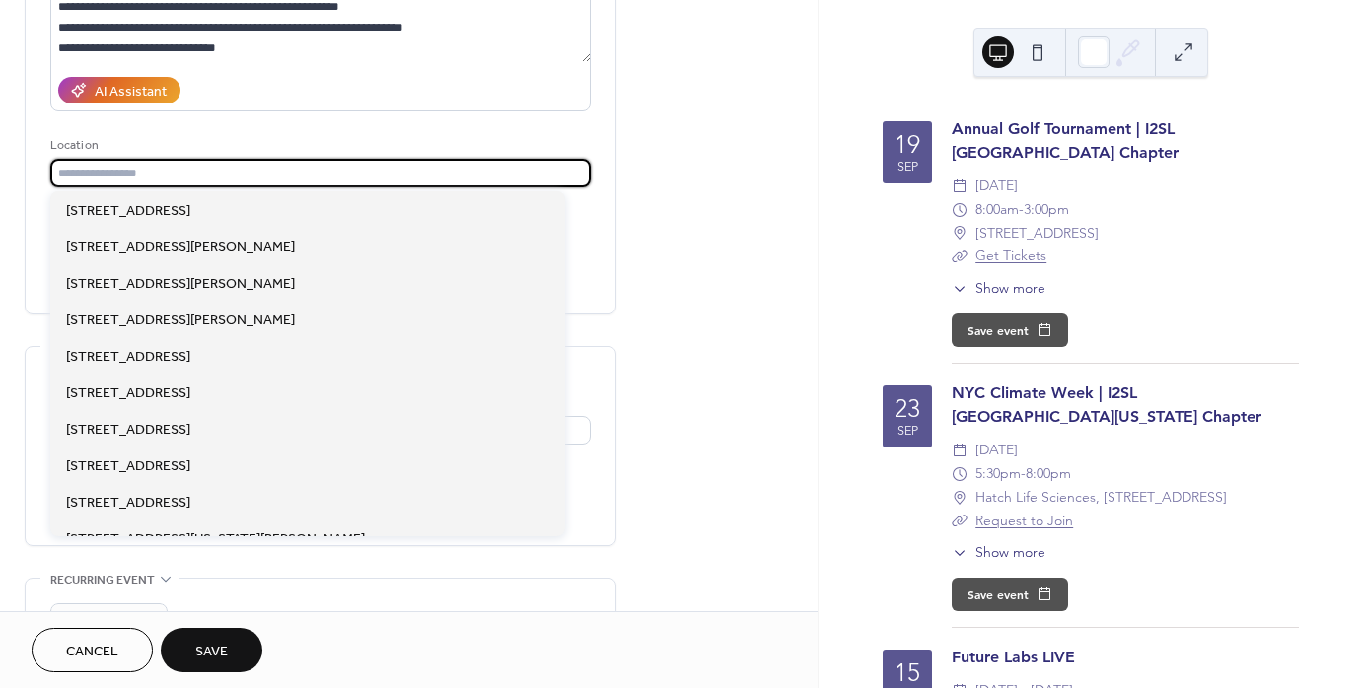 The image size is (1363, 688). I want to click on a: Request to Join, so click(1024, 521).